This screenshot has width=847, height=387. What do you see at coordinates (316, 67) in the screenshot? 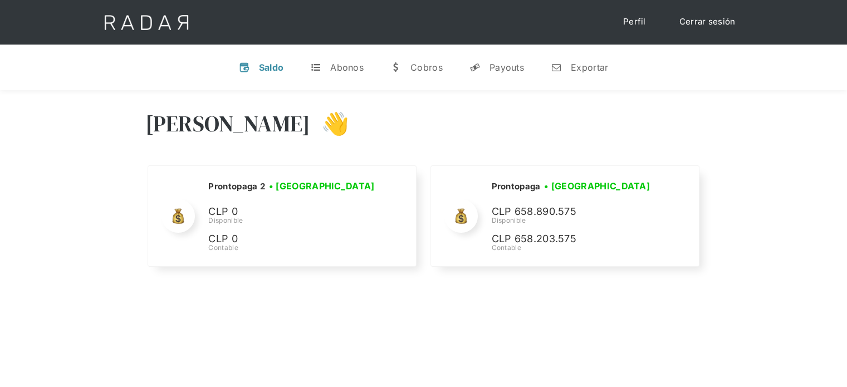
I see `div: t` at bounding box center [316, 67].